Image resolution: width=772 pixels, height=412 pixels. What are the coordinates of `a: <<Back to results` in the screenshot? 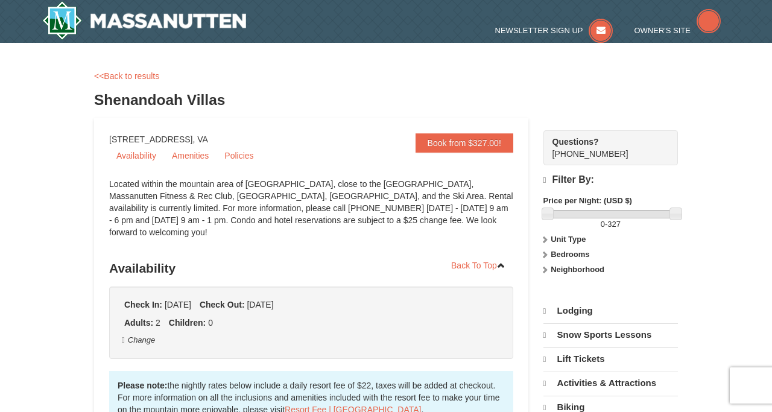 It's located at (127, 76).